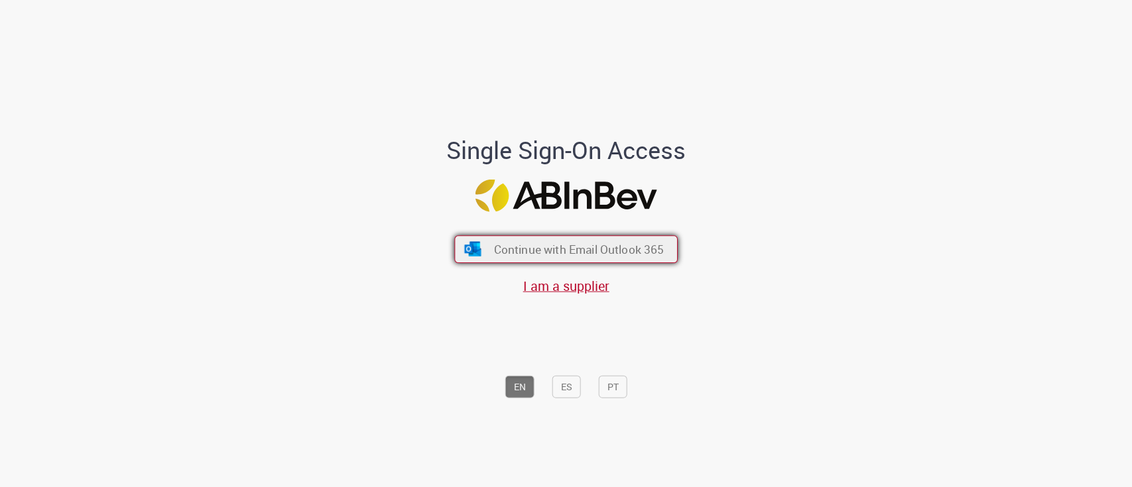  What do you see at coordinates (566, 196) in the screenshot?
I see `img: Logo ABInBev` at bounding box center [566, 196].